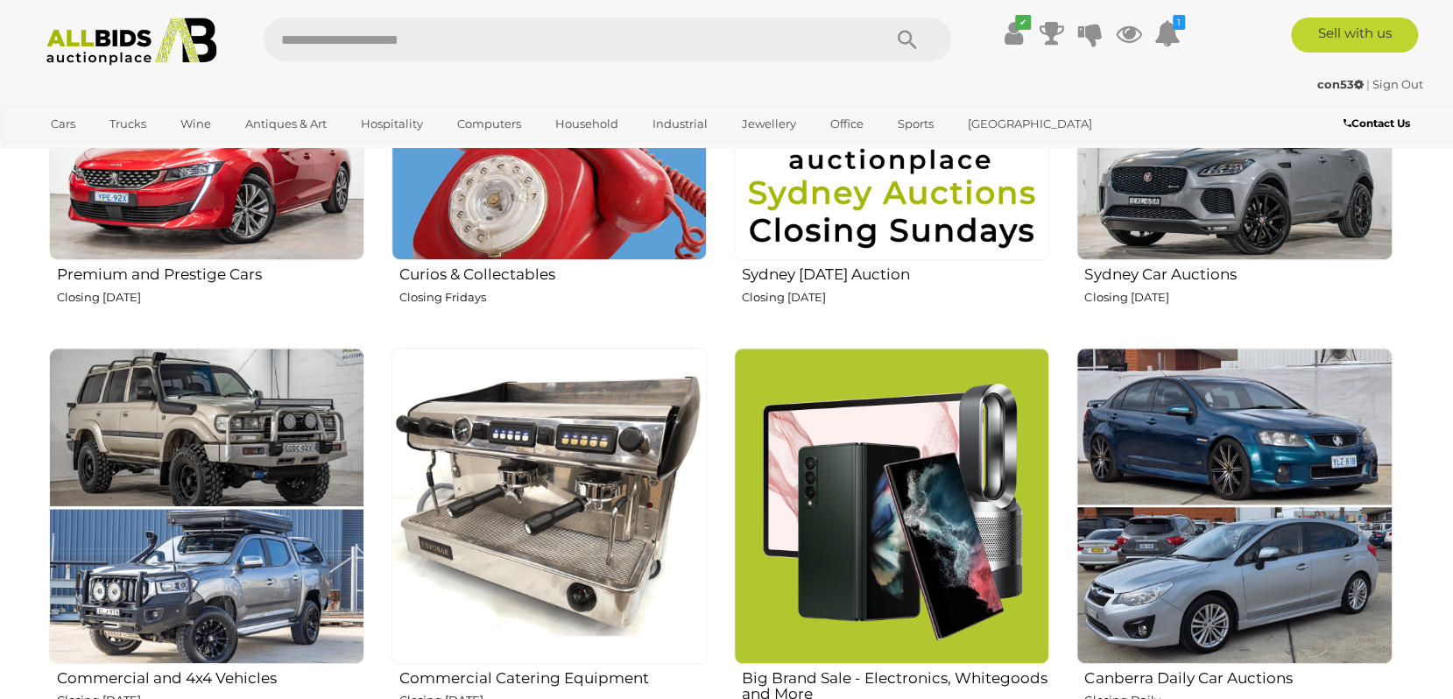 Image resolution: width=1453 pixels, height=699 pixels. What do you see at coordinates (587, 124) in the screenshot?
I see `a: Household` at bounding box center [587, 124].